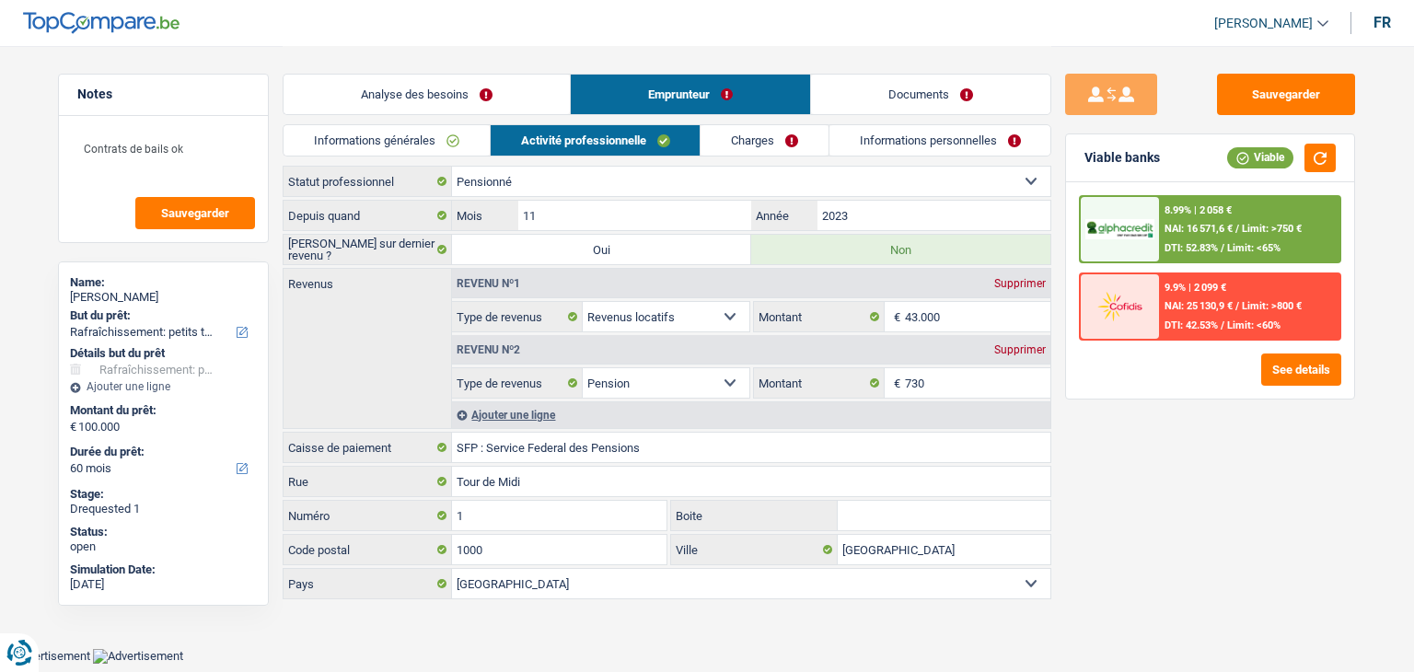 Image resolution: width=1414 pixels, height=672 pixels. Describe the element at coordinates (1120, 229) in the screenshot. I see `img: AlphaCredit` at that location.